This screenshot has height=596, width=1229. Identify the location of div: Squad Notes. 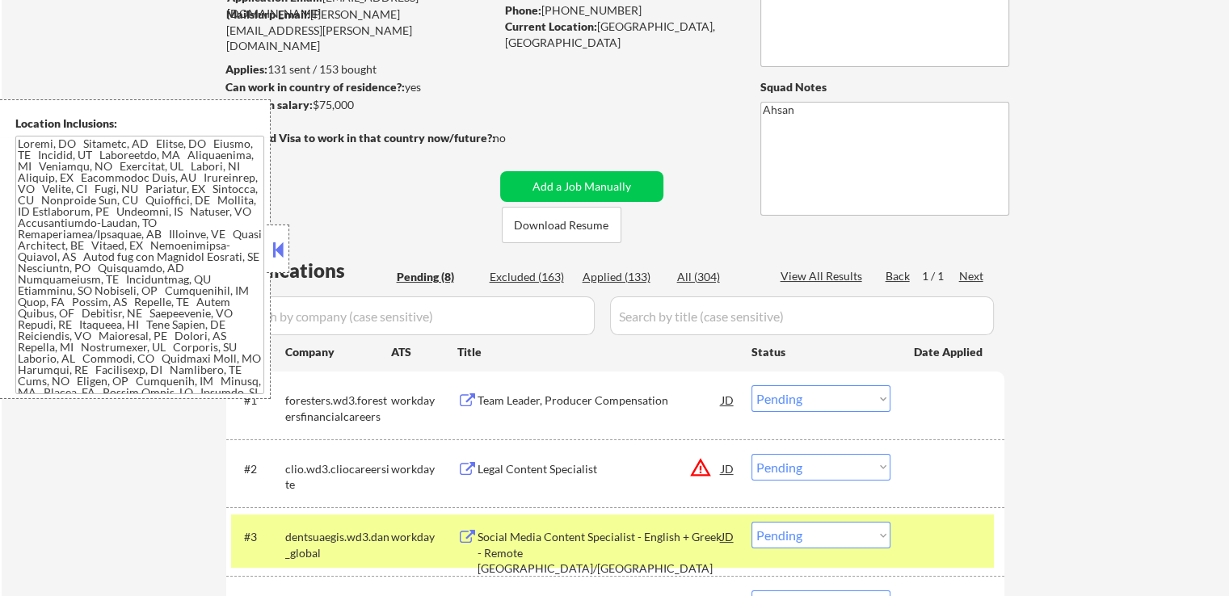
(885, 87).